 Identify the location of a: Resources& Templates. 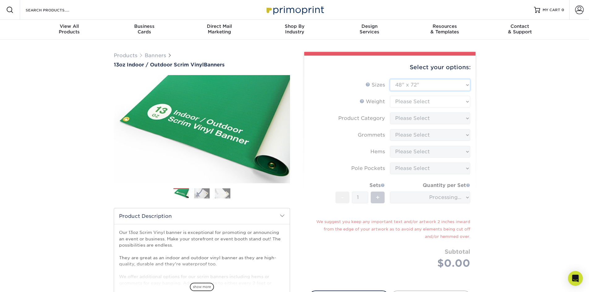
(445, 30).